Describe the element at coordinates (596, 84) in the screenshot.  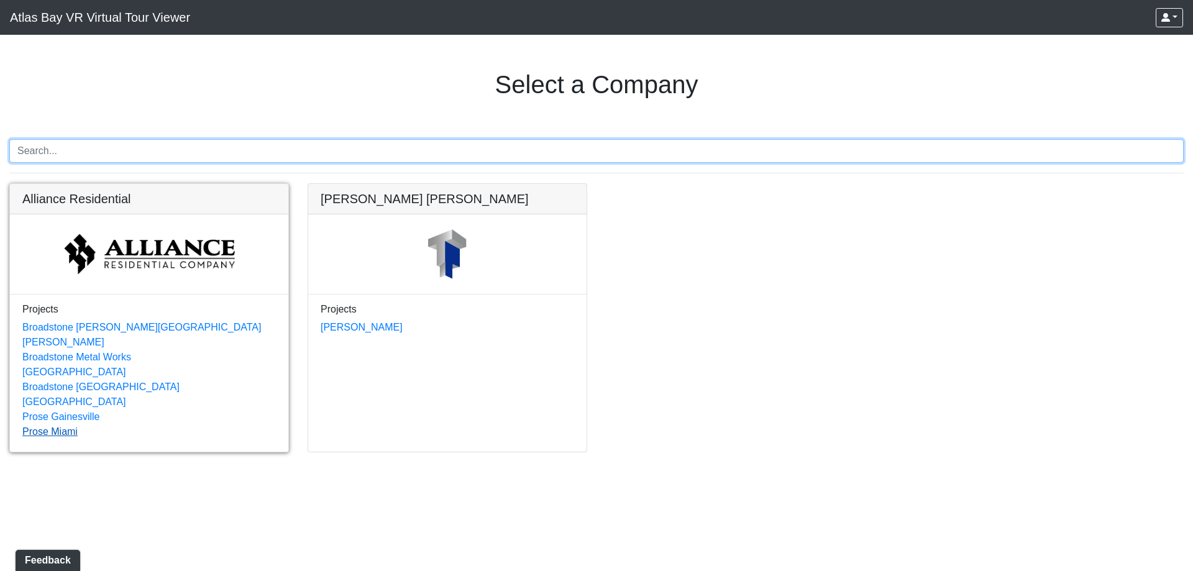
I see `h1: Select a Company` at that location.